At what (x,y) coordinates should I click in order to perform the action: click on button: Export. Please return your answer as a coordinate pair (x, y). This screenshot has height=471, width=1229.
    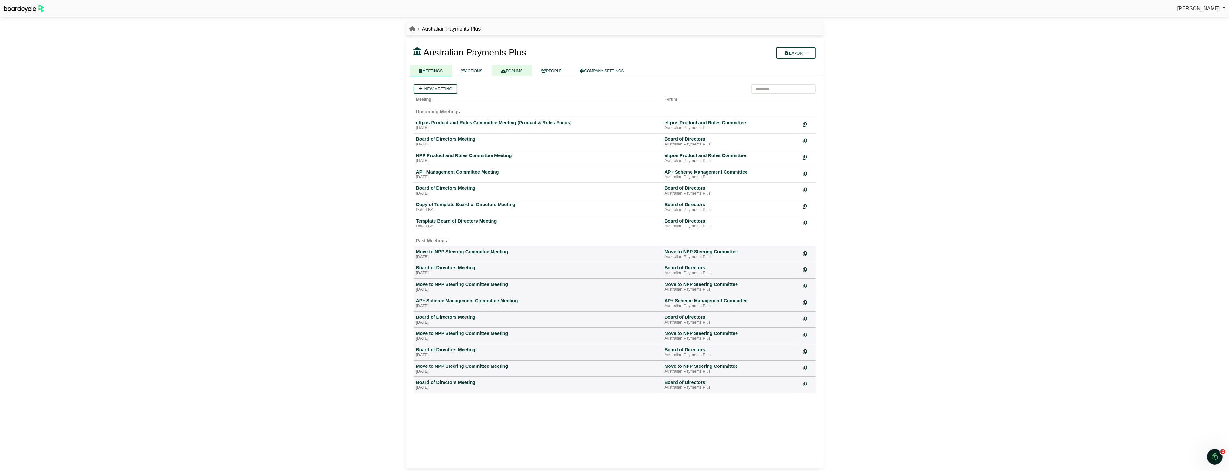
    Looking at the image, I should click on (796, 53).